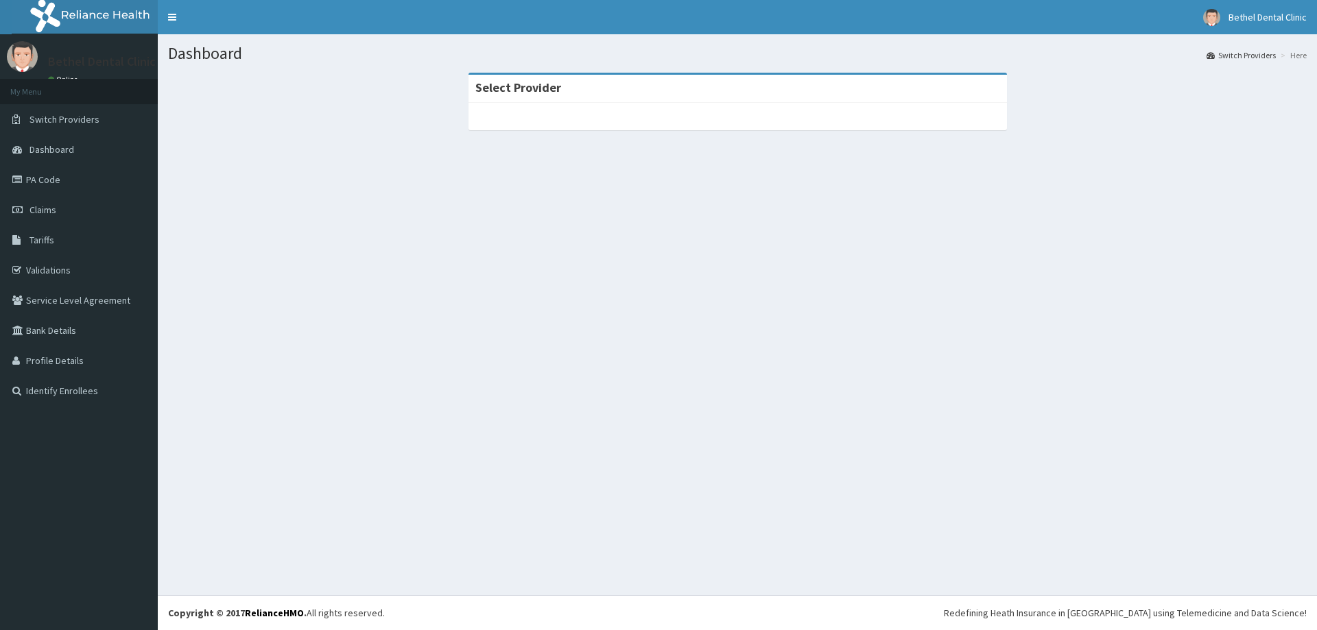 The image size is (1317, 630). Describe the element at coordinates (274, 613) in the screenshot. I see `a: RelianceHMO` at that location.